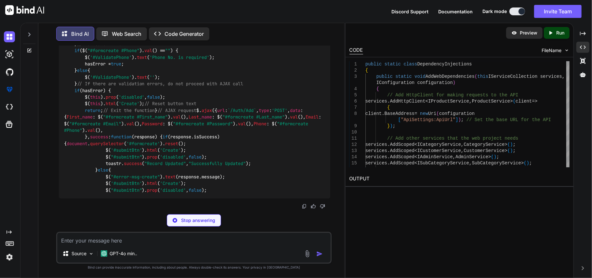 This screenshot has width=592, height=278. I want to click on span: // Add HttpClient for making requests to the API, so click(452, 95).